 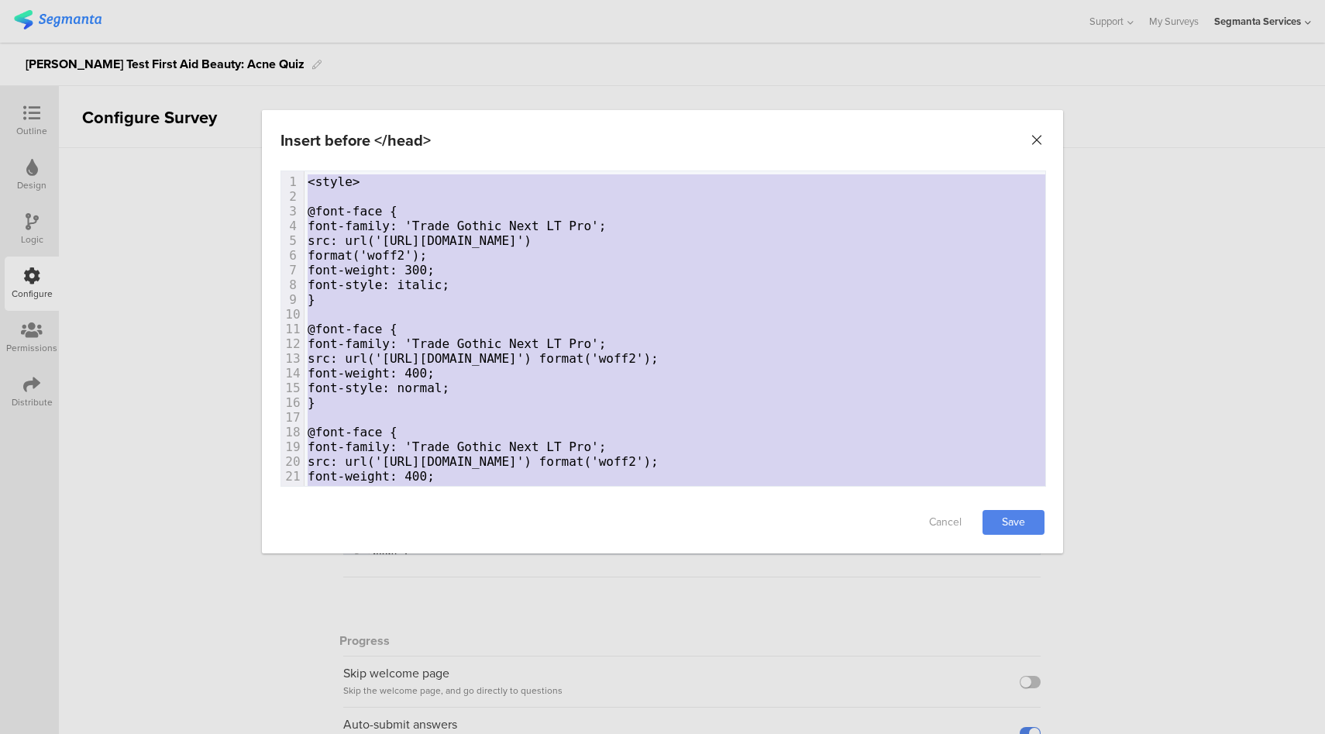 What do you see at coordinates (292, 387) in the screenshot?
I see `div: 15` at bounding box center [292, 387].